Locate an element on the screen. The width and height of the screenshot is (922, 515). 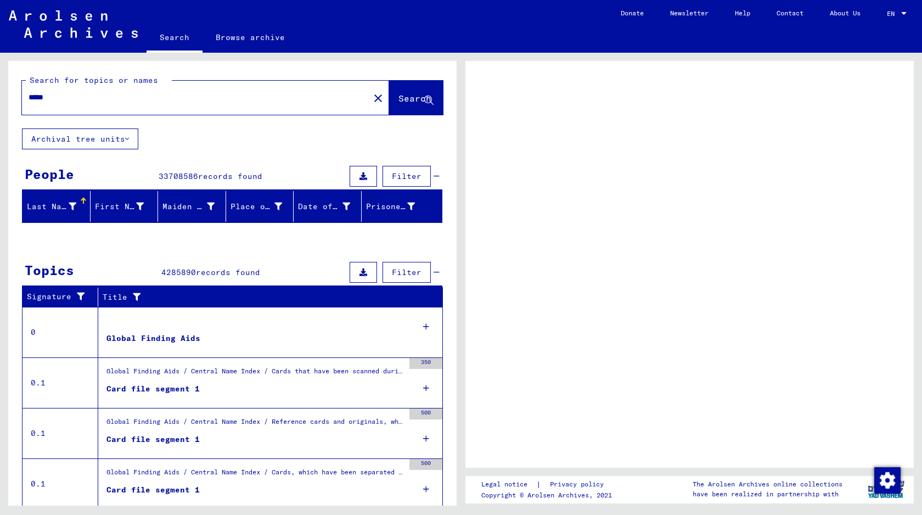
mat-header-cell: Prisoner # is located at coordinates (402, 206).